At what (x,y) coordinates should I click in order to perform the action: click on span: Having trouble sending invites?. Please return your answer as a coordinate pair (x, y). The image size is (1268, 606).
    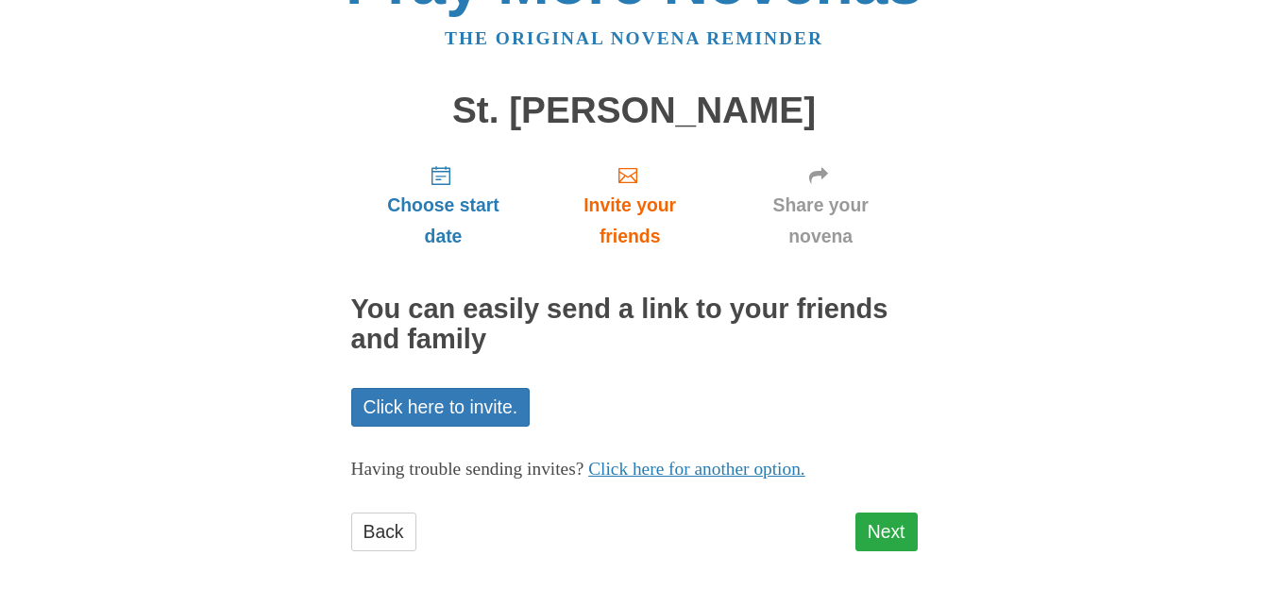
    Looking at the image, I should click on (467, 468).